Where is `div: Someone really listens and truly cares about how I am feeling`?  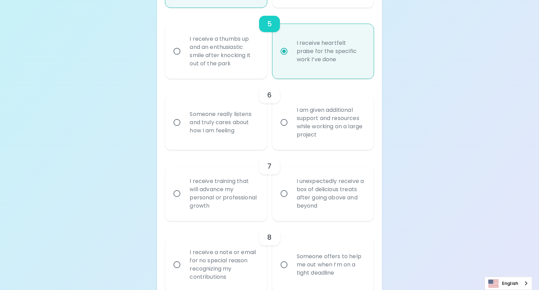 div: Someone really listens and truly cares about how I am feeling is located at coordinates (224, 123).